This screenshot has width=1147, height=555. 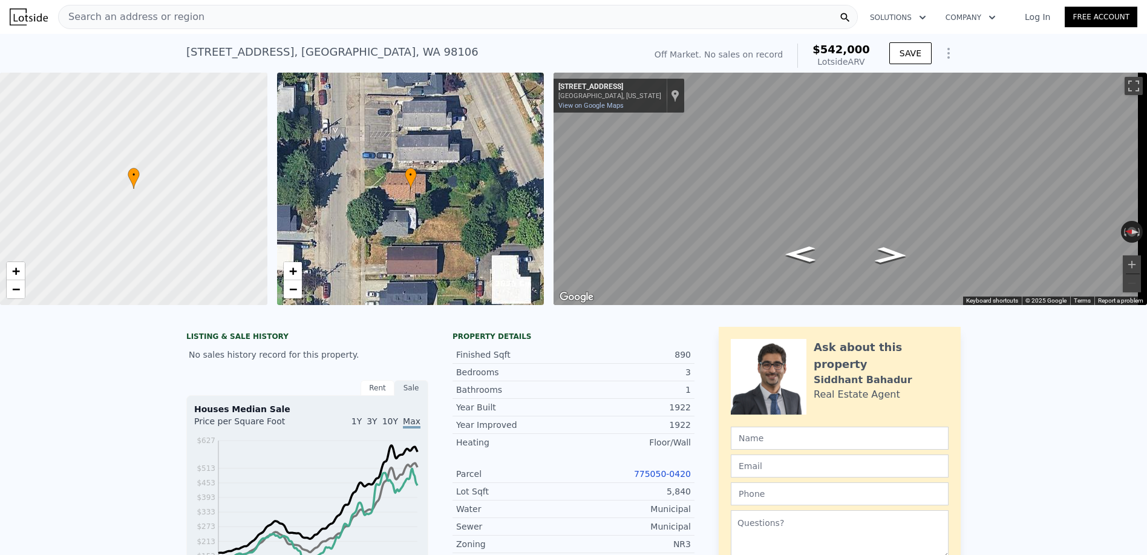 What do you see at coordinates (632, 390) in the screenshot?
I see `div: 1` at bounding box center [632, 390].